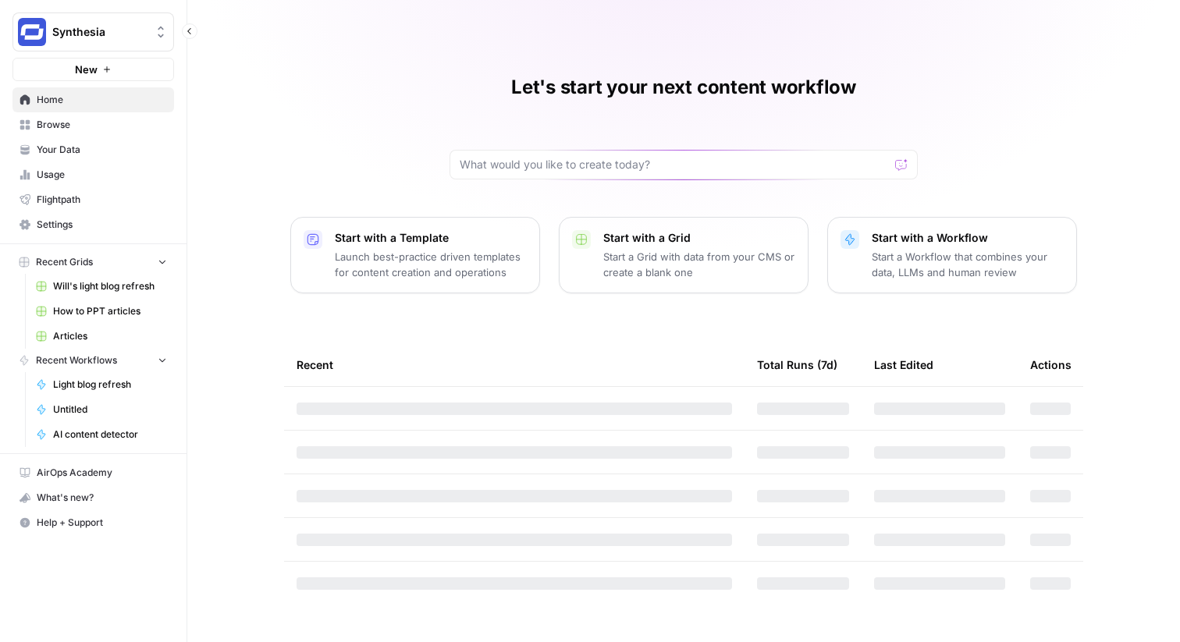  I want to click on span: Usage, so click(101, 175).